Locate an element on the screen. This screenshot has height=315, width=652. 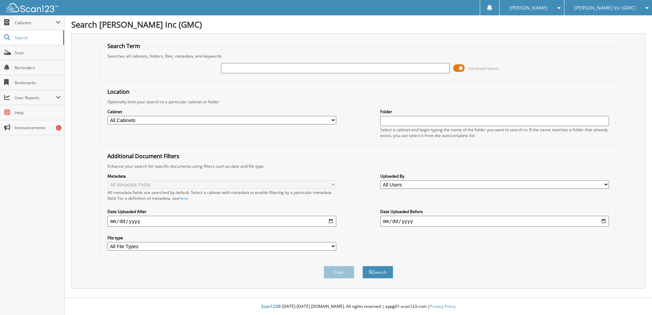
label: File type is located at coordinates (222, 238).